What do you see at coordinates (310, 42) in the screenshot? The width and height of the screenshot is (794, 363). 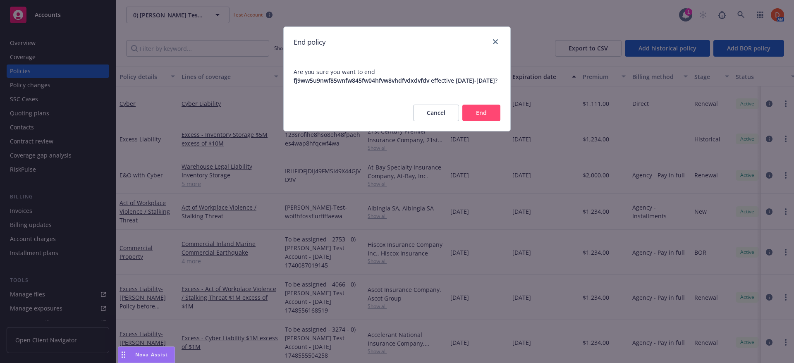 I see `h1: End policy` at bounding box center [310, 42].